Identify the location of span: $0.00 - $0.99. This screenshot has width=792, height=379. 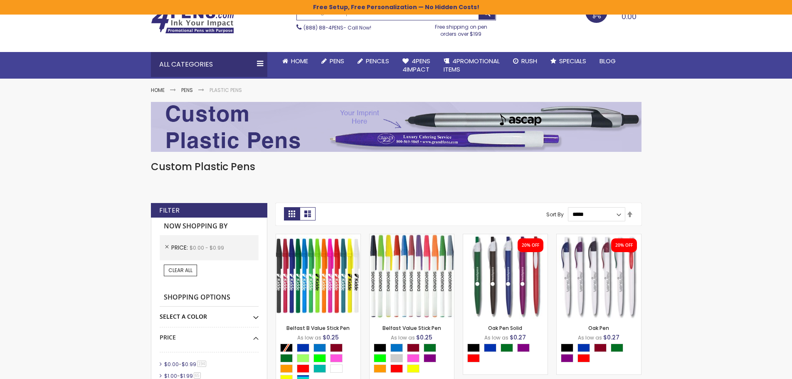
(207, 247).